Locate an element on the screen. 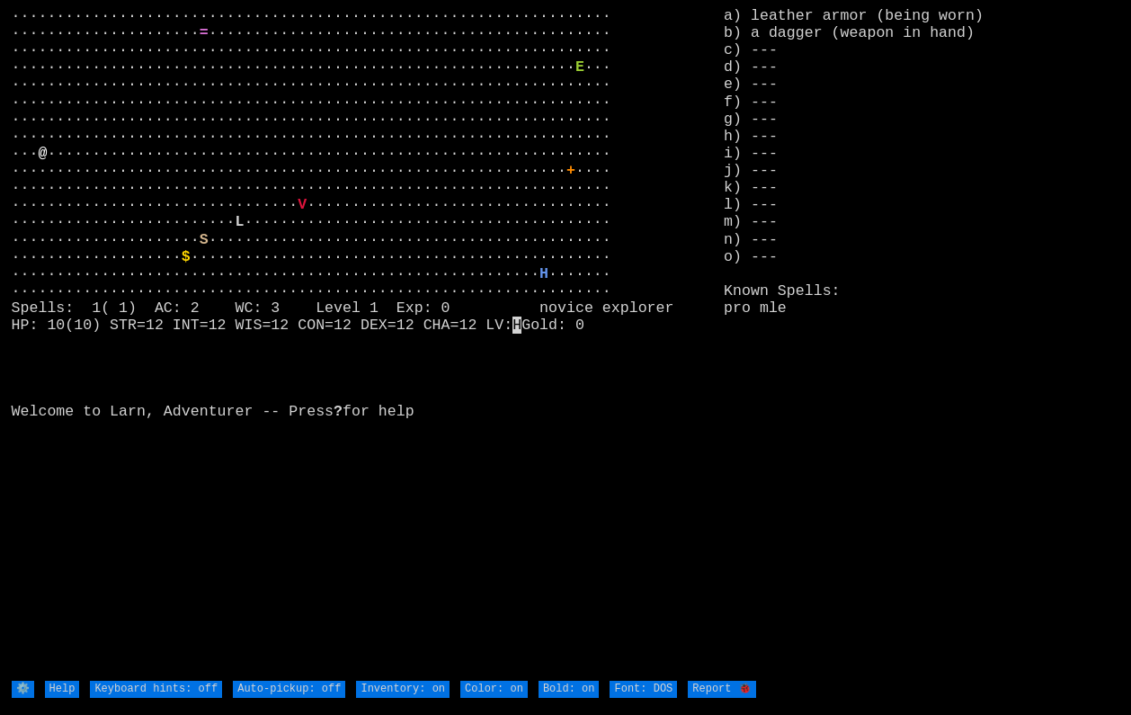  font: S is located at coordinates (204, 239).